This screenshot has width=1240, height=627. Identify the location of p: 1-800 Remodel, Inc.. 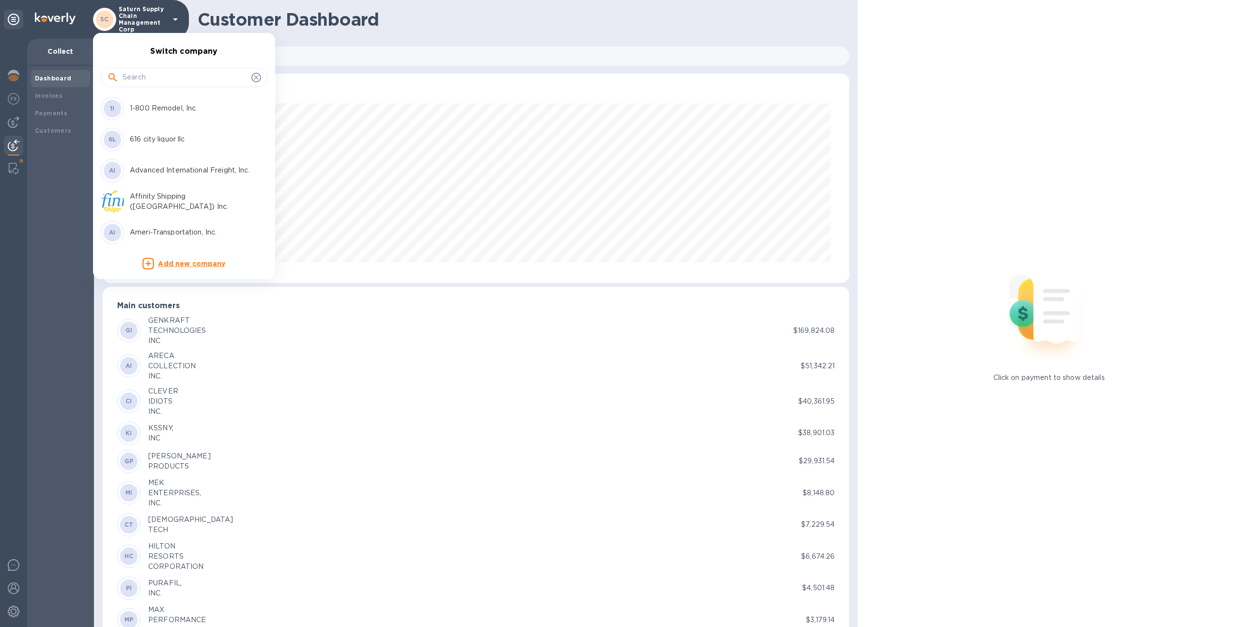
(191, 108).